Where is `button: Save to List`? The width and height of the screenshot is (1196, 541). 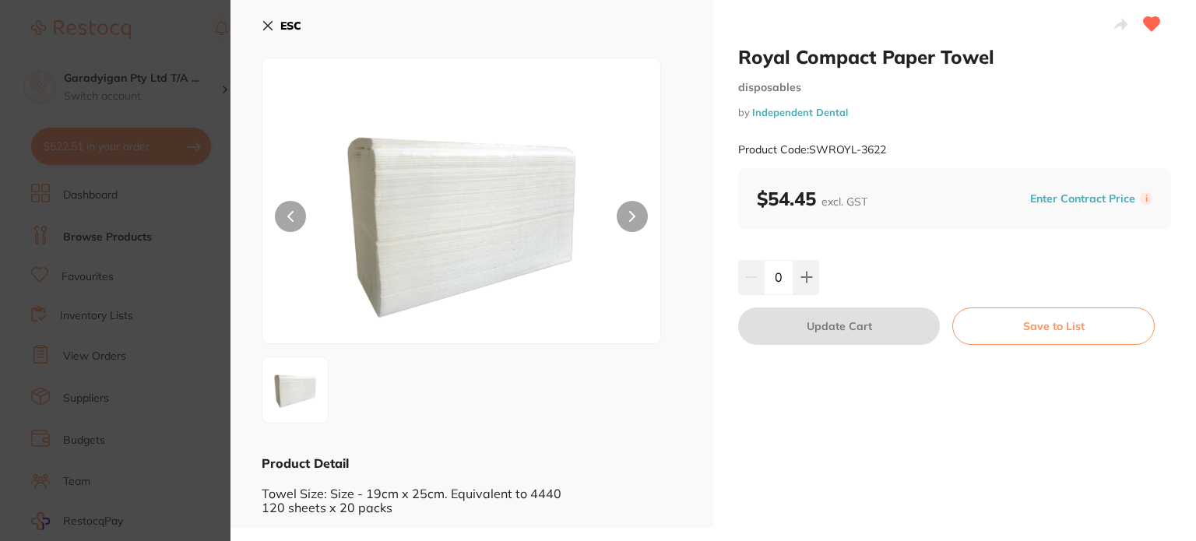
button: Save to List is located at coordinates (1054, 326).